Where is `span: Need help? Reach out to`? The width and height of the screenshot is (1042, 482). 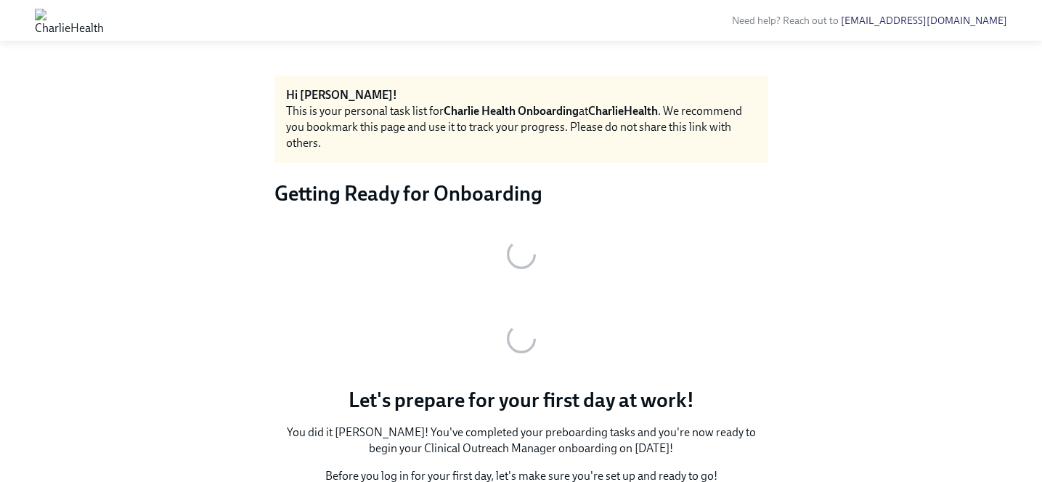 span: Need help? Reach out to is located at coordinates (870, 20).